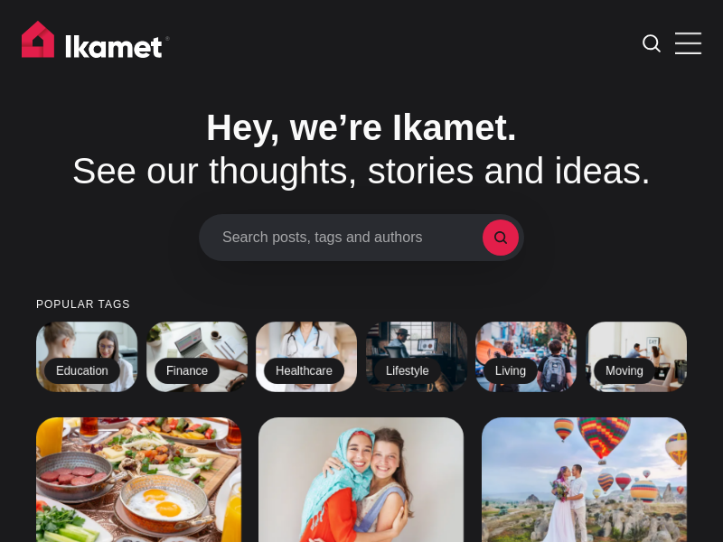 The image size is (723, 542). I want to click on h2: Finance, so click(187, 372).